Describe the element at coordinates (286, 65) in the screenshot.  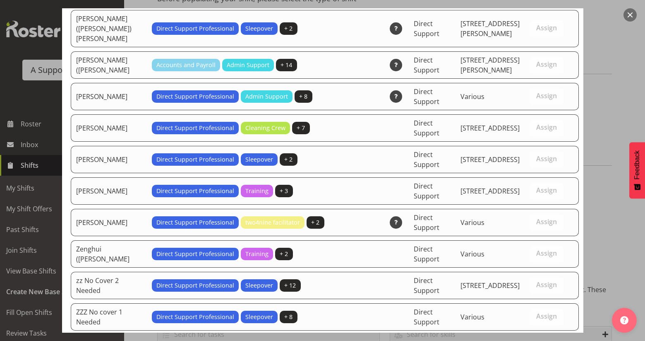
I see `span: + 14` at that location.